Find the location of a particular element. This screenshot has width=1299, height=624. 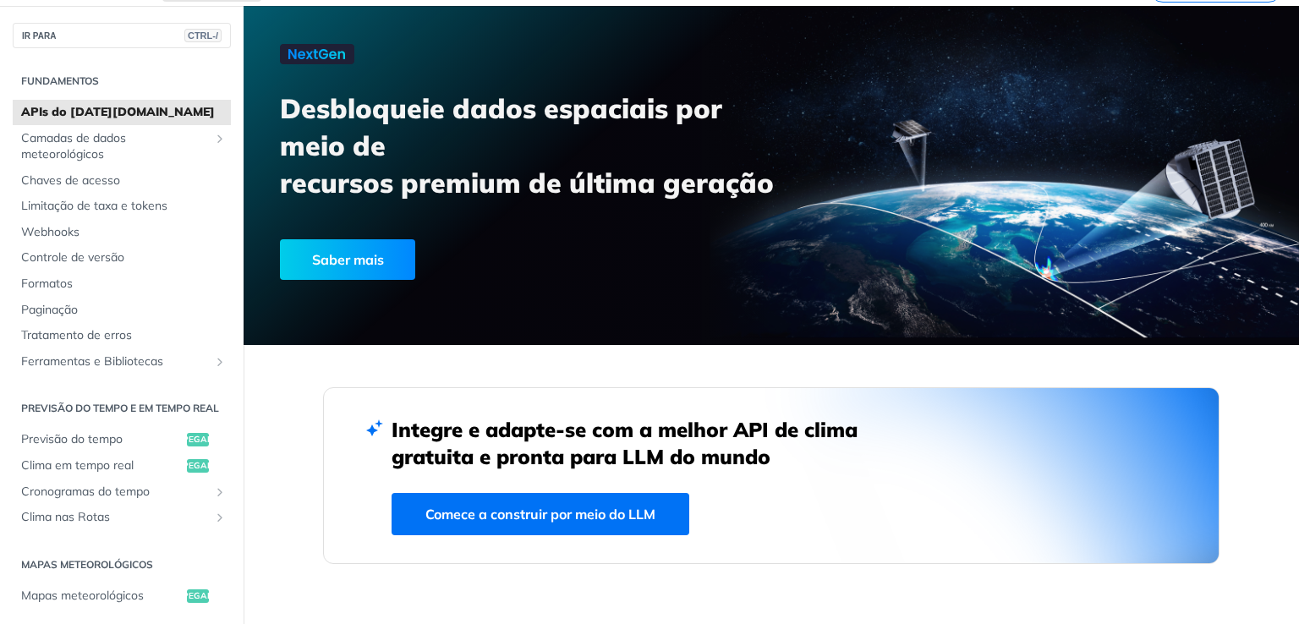

a: Chaves de acesso is located at coordinates (122, 181).